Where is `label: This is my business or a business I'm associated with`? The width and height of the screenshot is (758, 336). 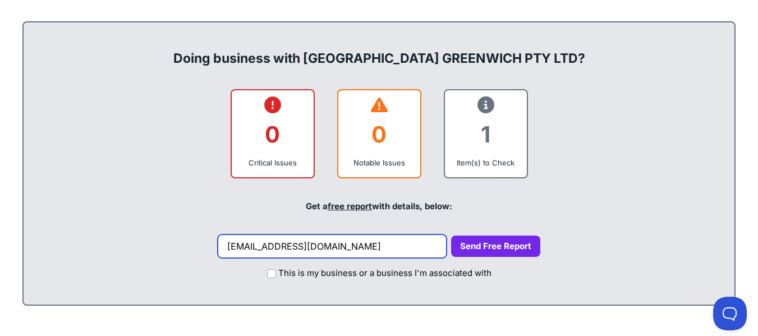 label: This is my business or a business I'm associated with is located at coordinates (385, 273).